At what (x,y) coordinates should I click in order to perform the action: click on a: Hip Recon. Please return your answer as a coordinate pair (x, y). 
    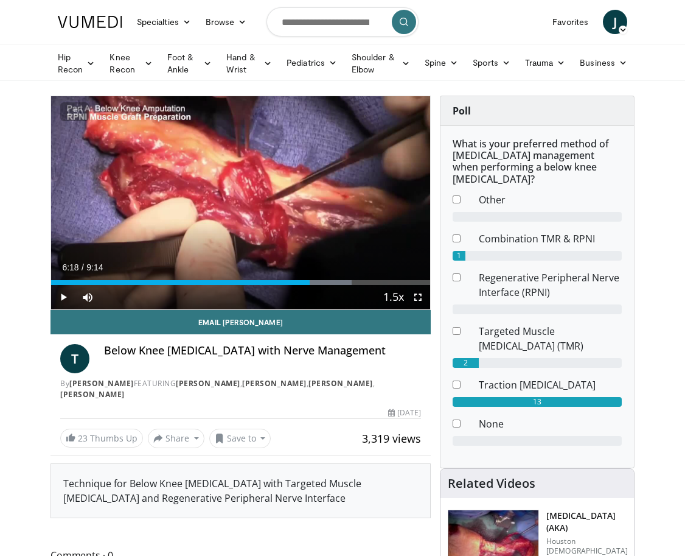
    Looking at the image, I should click on (76, 63).